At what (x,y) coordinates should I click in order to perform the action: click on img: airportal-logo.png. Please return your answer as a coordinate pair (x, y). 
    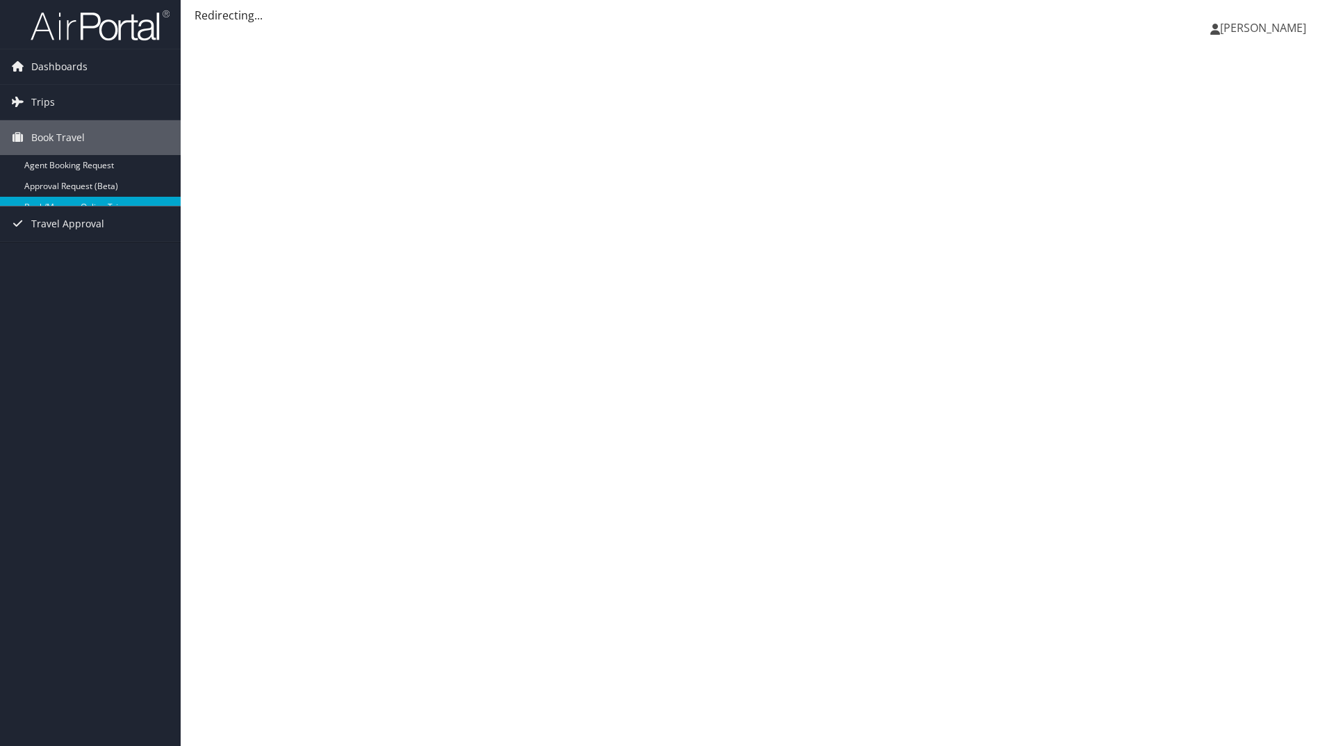
    Looking at the image, I should click on (100, 25).